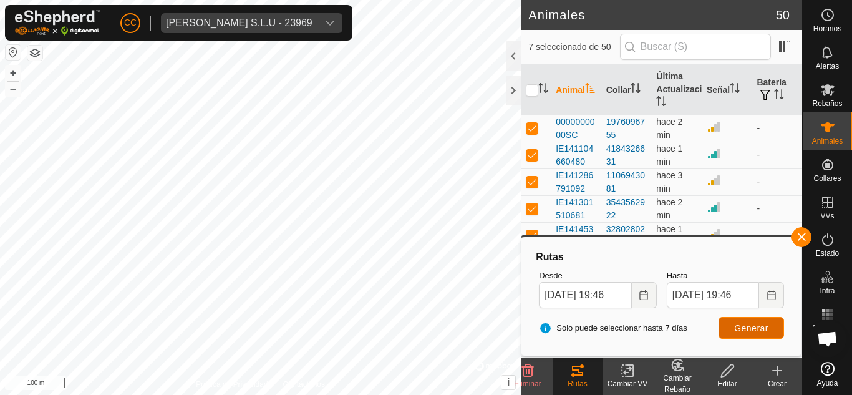 The image size is (852, 395). What do you see at coordinates (783, 15) in the screenshot?
I see `span: 50` at bounding box center [783, 15].